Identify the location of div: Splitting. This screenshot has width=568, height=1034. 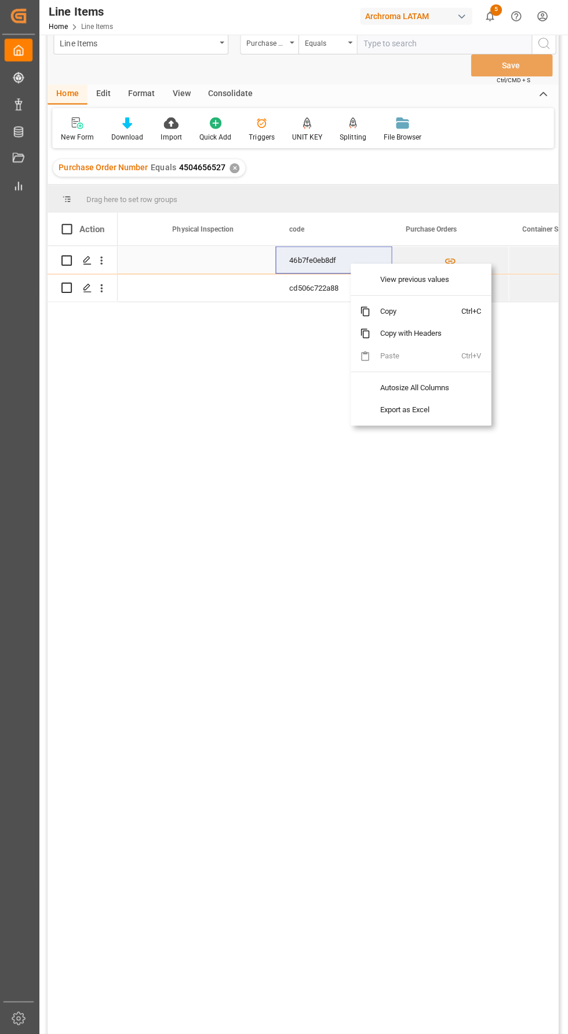
(352, 139).